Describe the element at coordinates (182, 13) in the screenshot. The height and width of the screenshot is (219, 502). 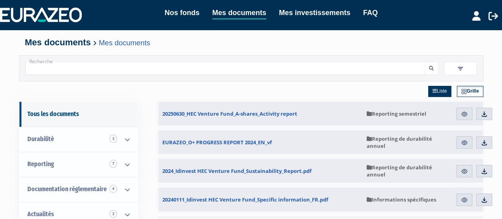
I see `a: Nos fonds` at that location.